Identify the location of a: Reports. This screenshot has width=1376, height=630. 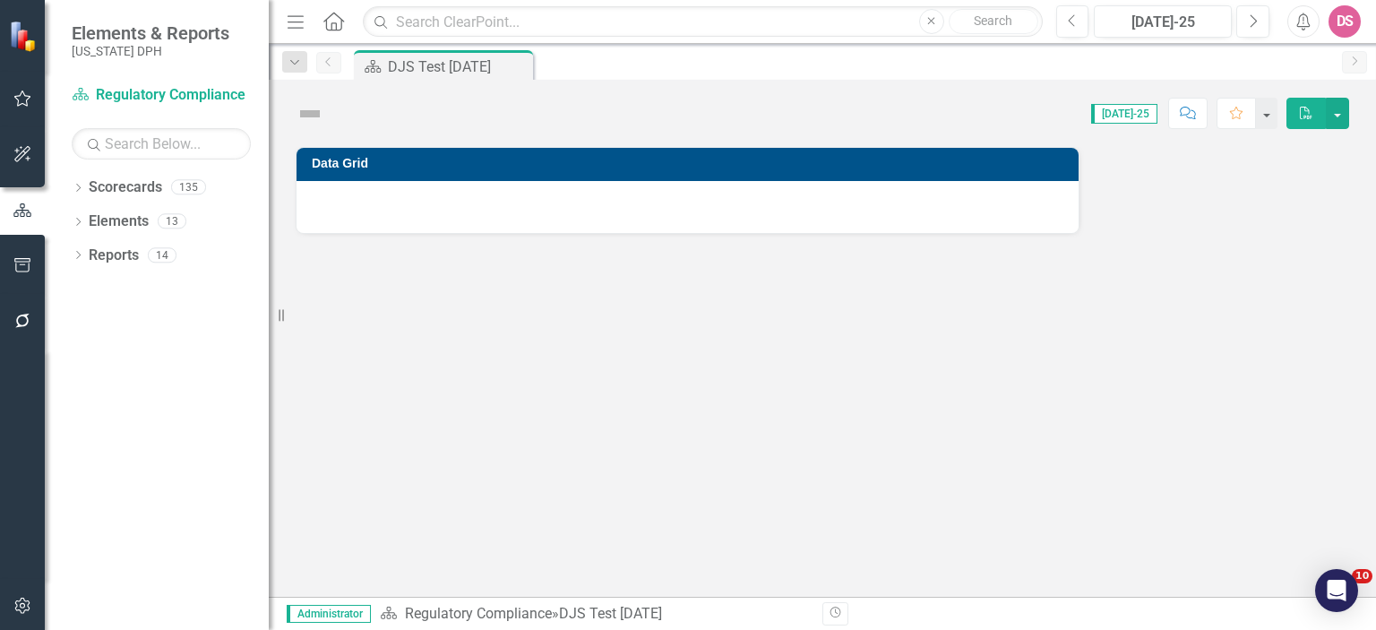
(114, 255).